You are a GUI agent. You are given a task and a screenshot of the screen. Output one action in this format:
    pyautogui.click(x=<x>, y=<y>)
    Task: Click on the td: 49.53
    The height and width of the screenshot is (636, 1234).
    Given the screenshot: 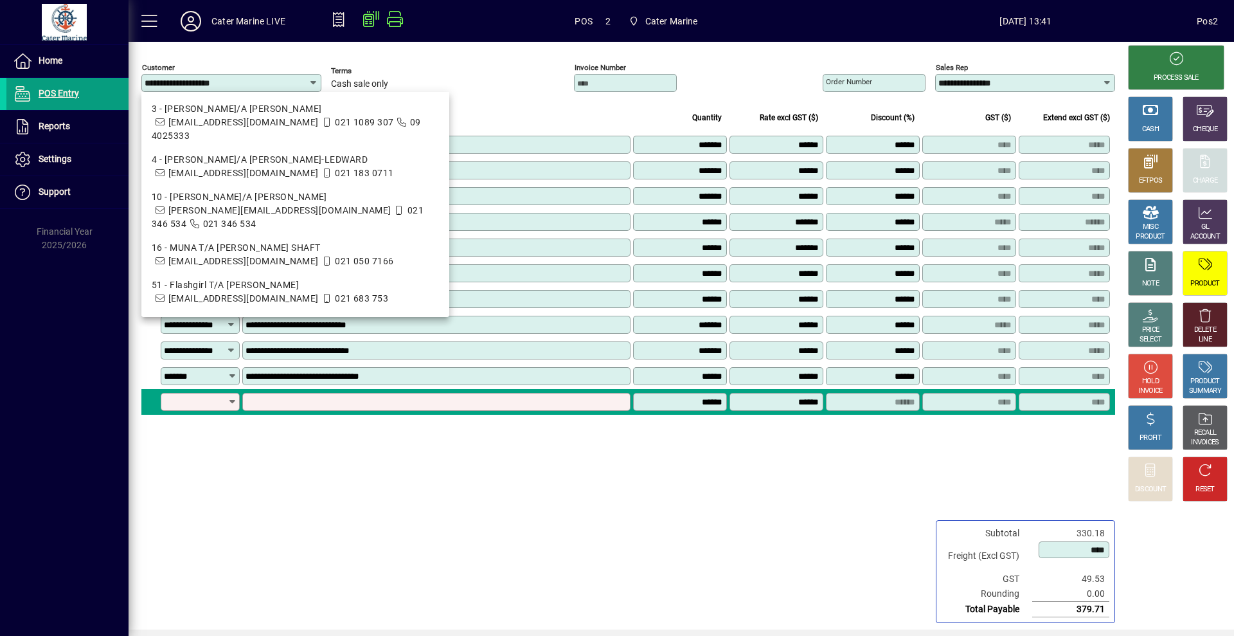 What is the action you would take?
    pyautogui.click(x=1071, y=578)
    